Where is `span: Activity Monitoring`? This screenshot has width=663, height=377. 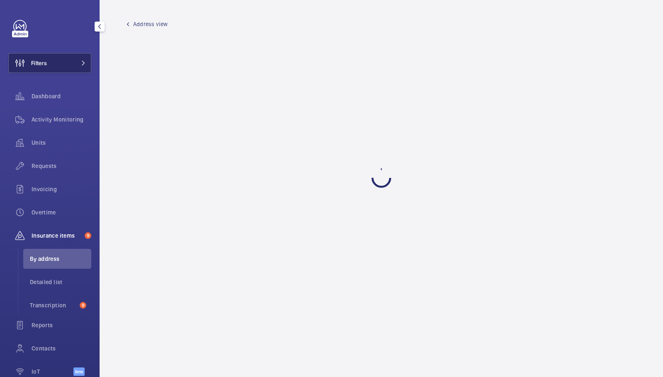
span: Activity Monitoring is located at coordinates (61, 119).